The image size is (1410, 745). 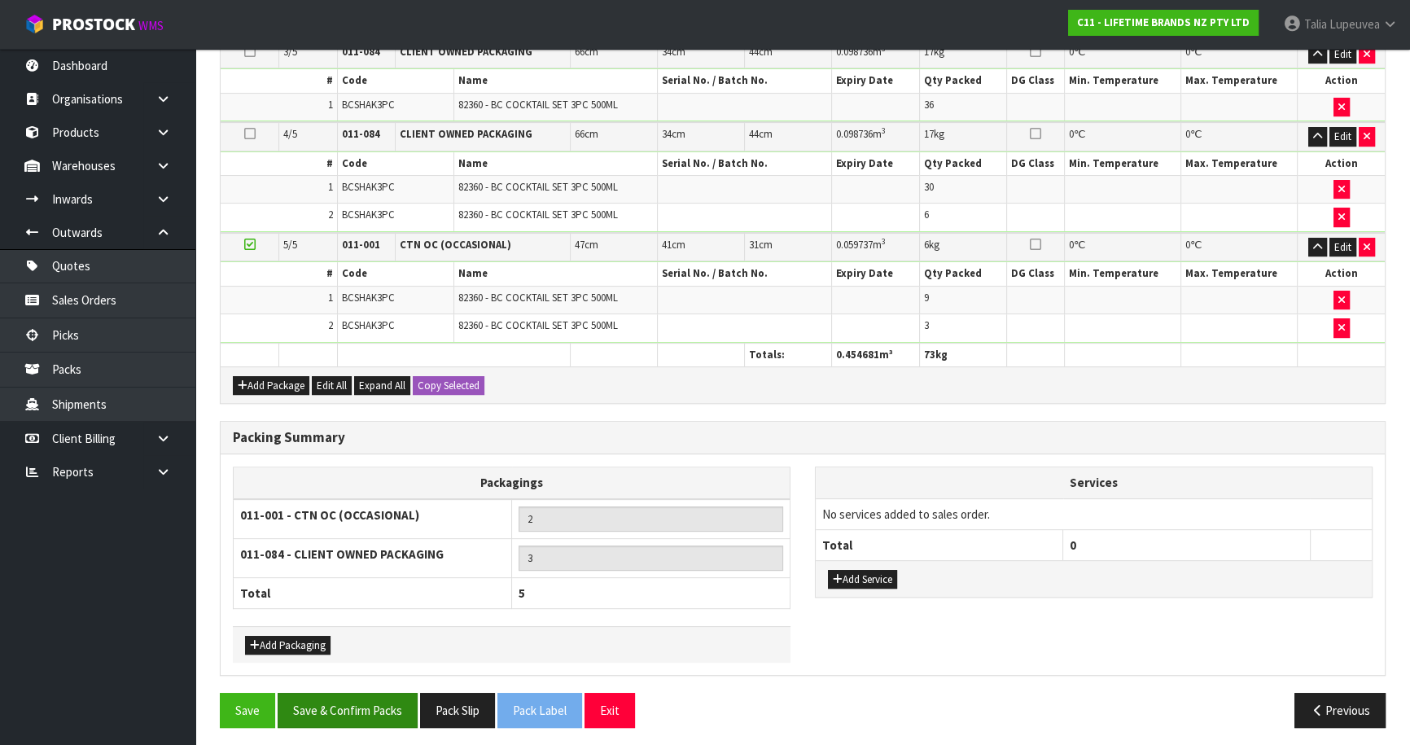 What do you see at coordinates (667, 51) in the screenshot?
I see `span: 34` at bounding box center [667, 51].